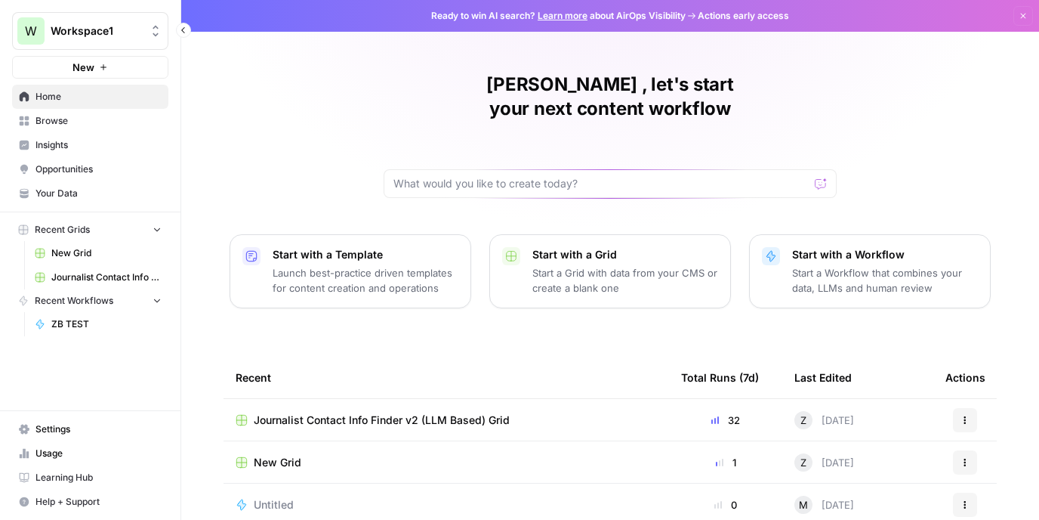  I want to click on span: M, so click(804, 504).